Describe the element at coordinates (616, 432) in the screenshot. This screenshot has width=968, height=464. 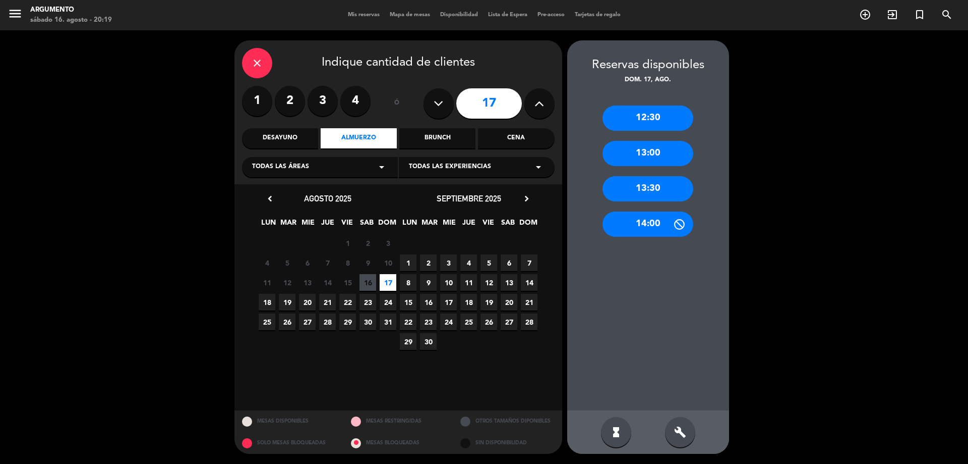
I see `i: hourglass_full` at that location.